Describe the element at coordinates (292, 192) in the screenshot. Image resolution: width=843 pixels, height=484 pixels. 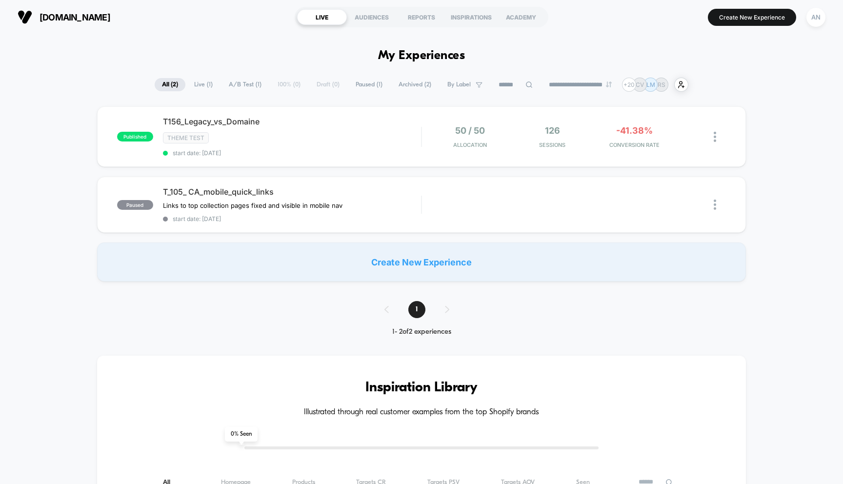
I see `span: T_105_ CA_mobile_quick_links` at that location.